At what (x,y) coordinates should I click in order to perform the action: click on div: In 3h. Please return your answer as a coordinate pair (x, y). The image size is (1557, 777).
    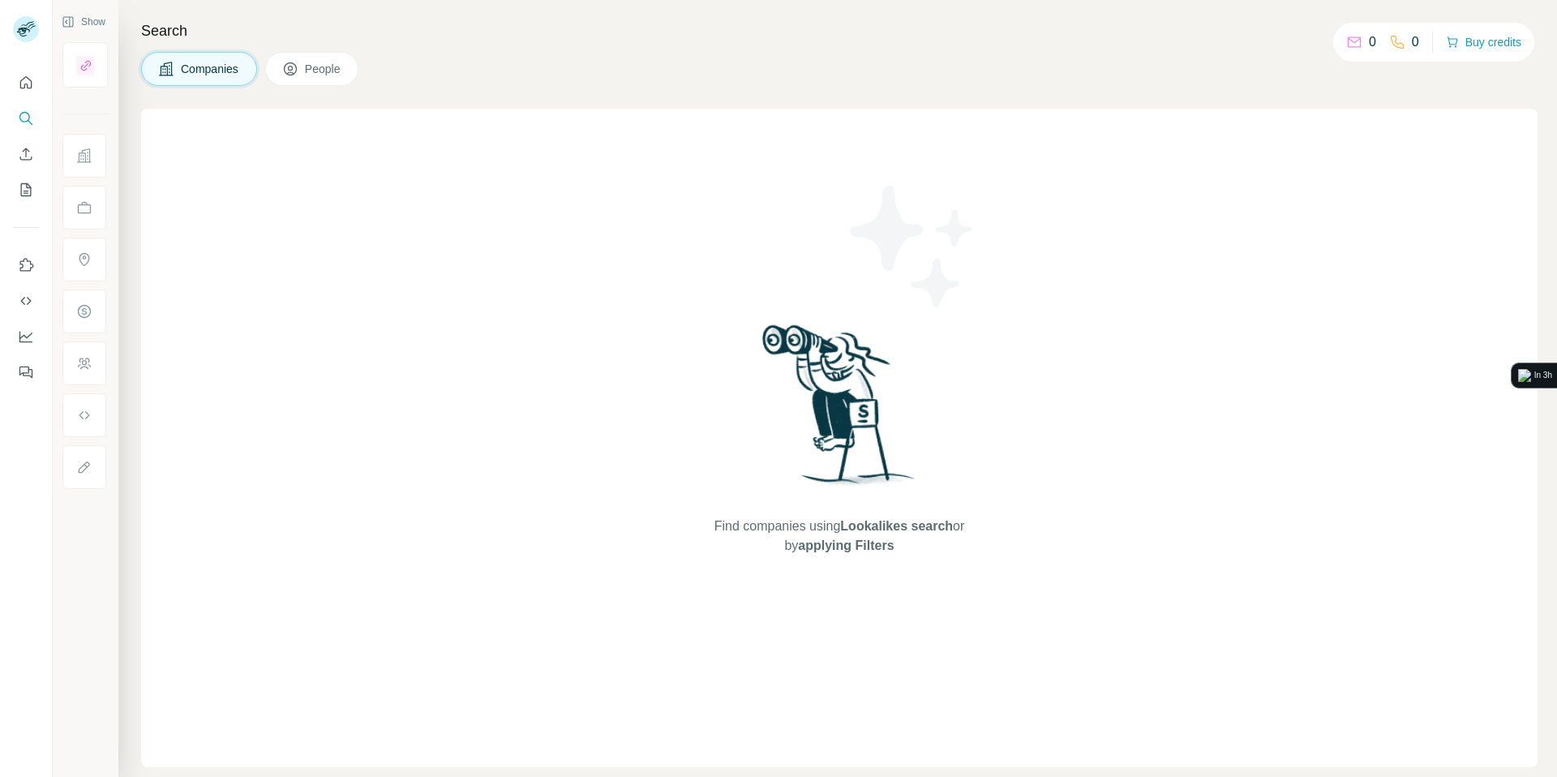
    Looking at the image, I should click on (1543, 375).